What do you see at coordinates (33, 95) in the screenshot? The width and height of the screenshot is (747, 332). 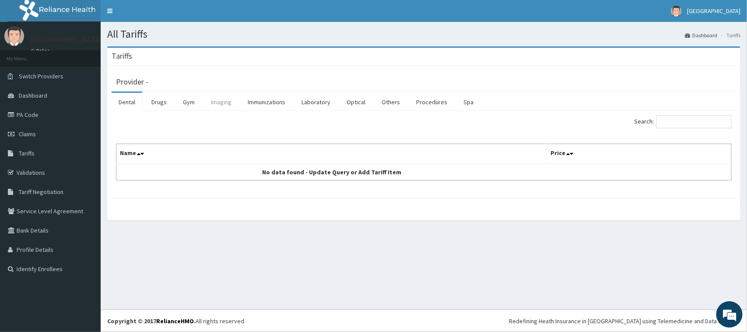 I see `span: Dashboard` at bounding box center [33, 95].